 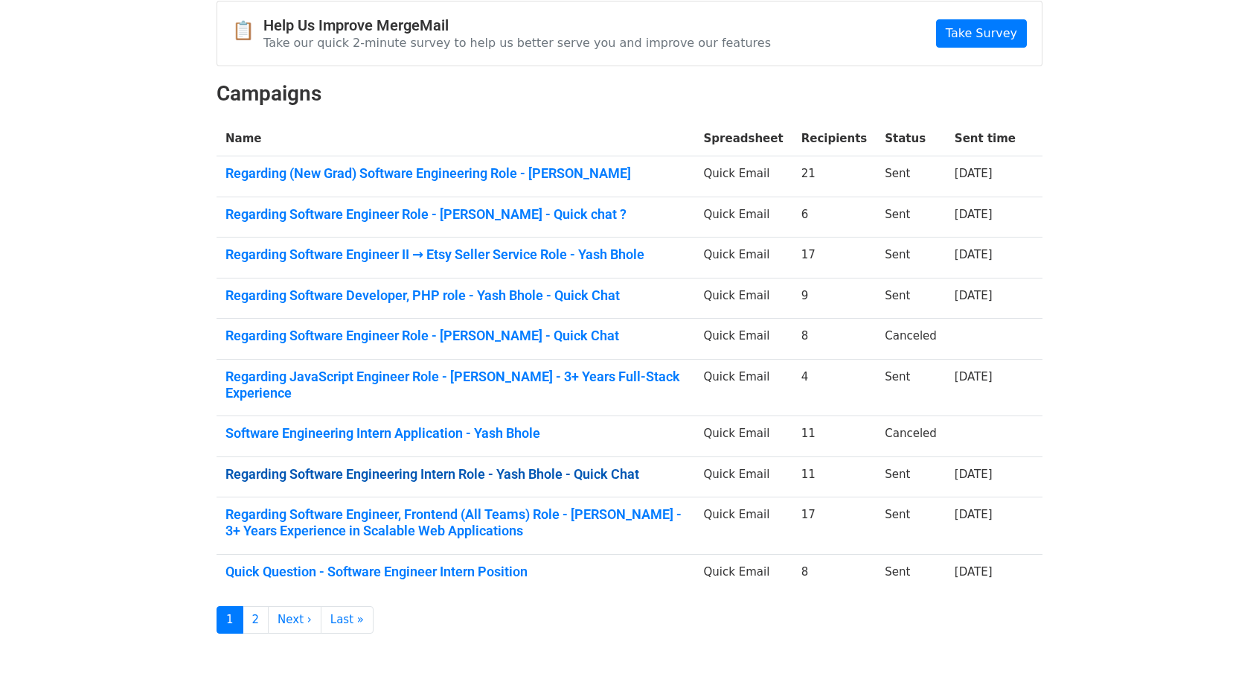 What do you see at coordinates (347, 619) in the screenshot?
I see `a: Last »` at bounding box center [347, 619].